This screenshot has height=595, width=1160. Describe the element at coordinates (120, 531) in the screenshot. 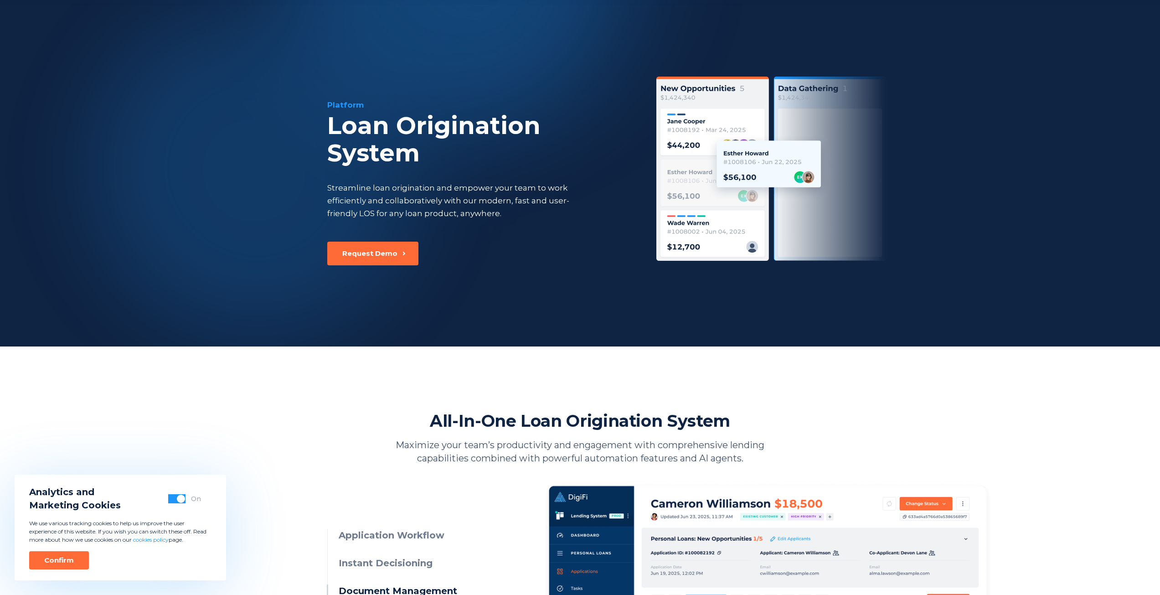

I see `p: We use various tracking cookies to help us improve the user experience of this website. If you wi...` at that location.